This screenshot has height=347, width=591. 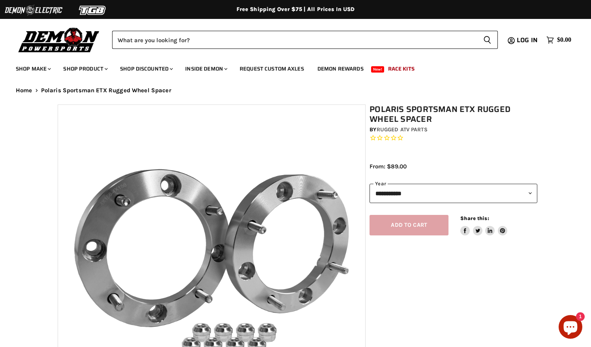 I want to click on span: New!, so click(x=378, y=69).